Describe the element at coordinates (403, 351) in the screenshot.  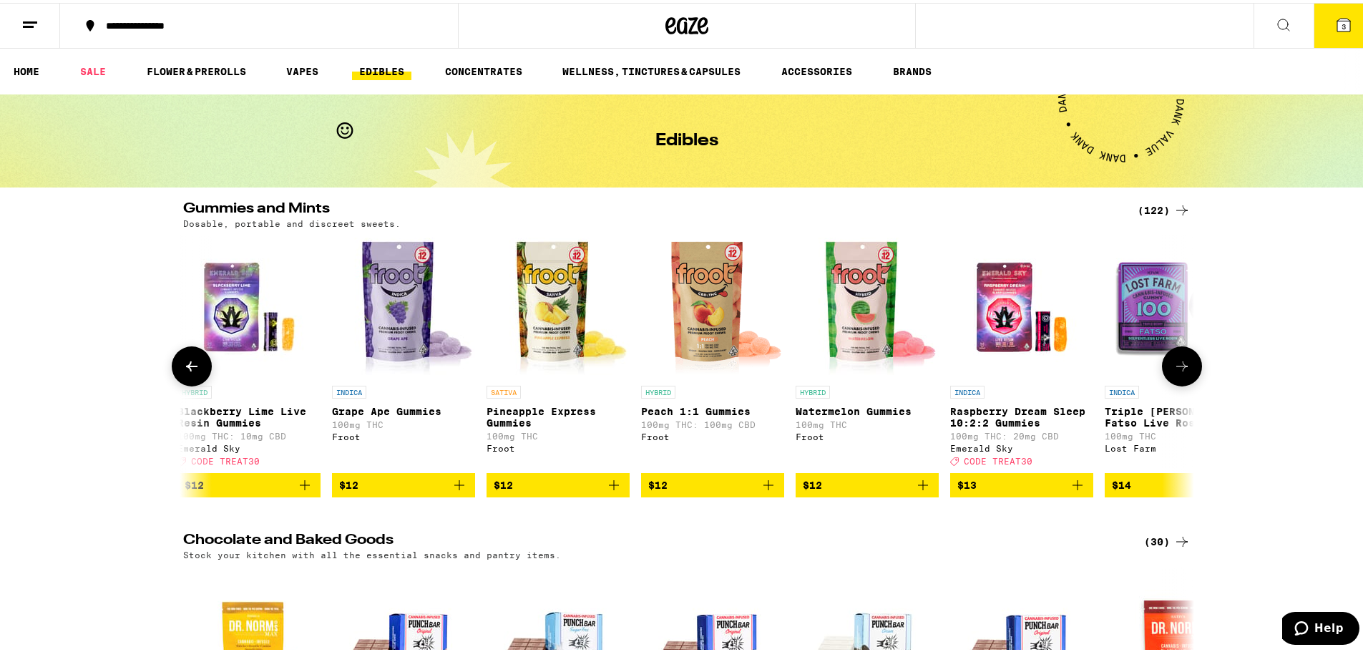
I see `a: Open page for Grape Ape Gummies from Froot` at that location.